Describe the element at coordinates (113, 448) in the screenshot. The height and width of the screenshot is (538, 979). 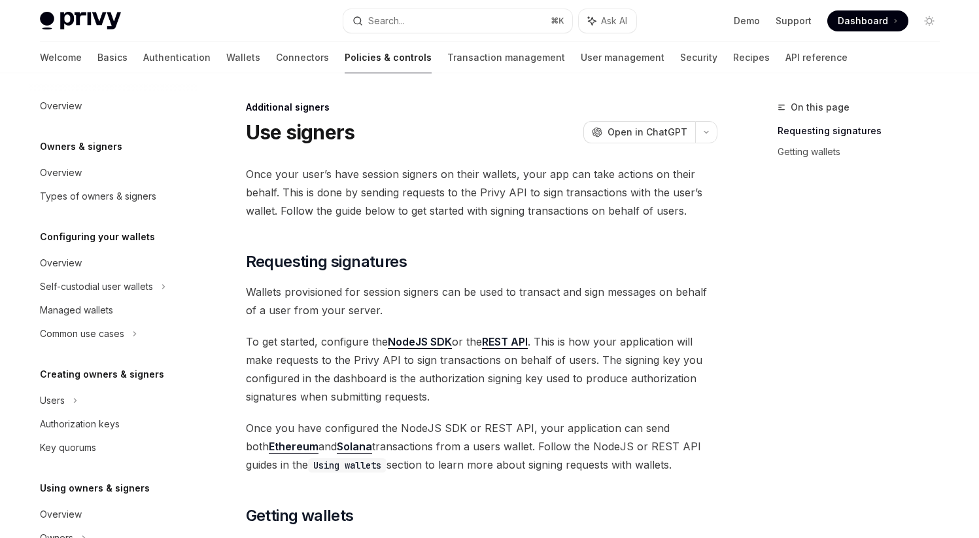
I see `a: Key quorums` at that location.